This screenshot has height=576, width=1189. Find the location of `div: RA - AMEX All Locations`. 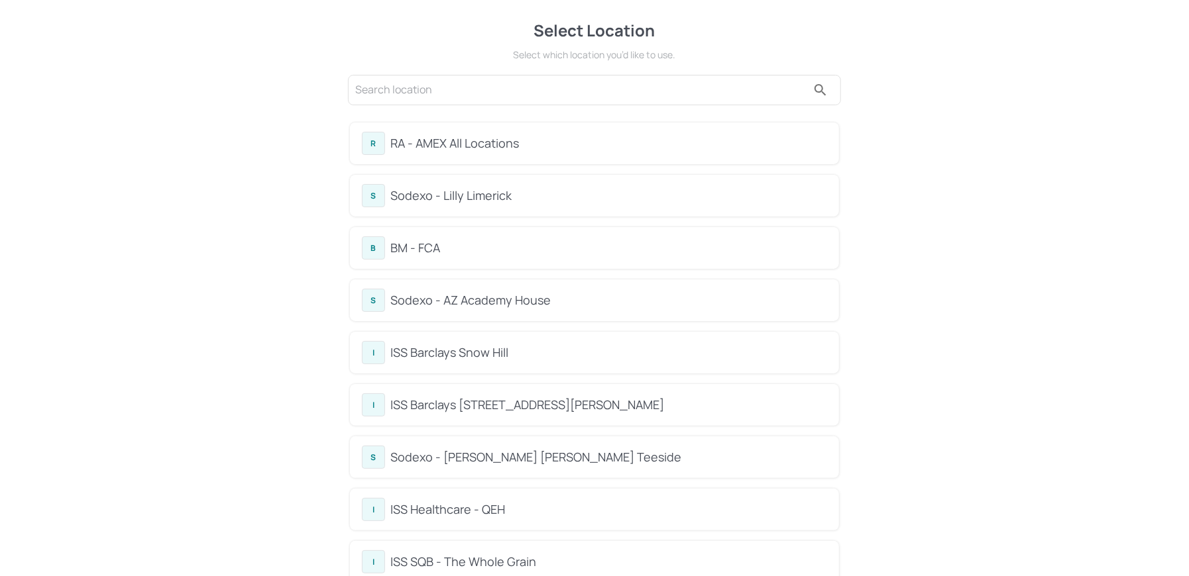

div: RA - AMEX All Locations is located at coordinates (608, 143).